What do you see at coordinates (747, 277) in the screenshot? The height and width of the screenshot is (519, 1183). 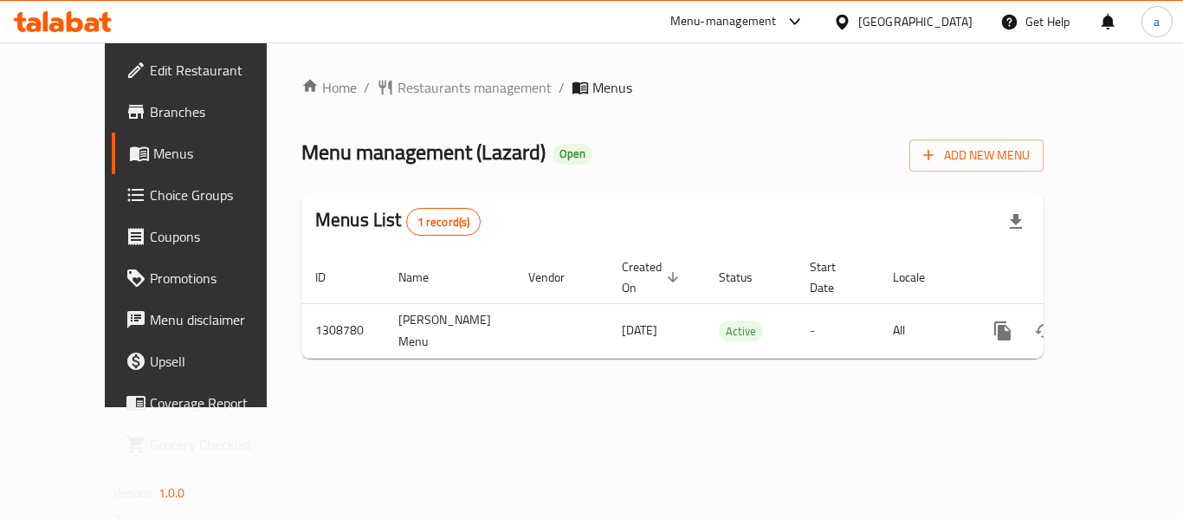 I see `span: Status` at bounding box center [747, 277].